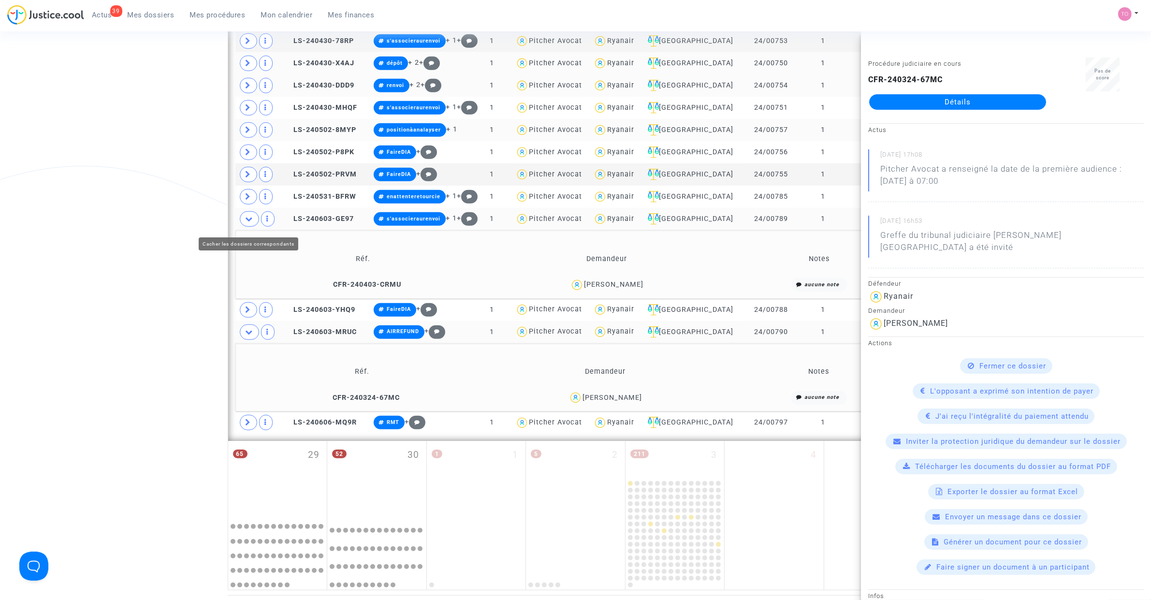 The width and height of the screenshot is (1151, 600). Describe the element at coordinates (1012, 416) in the screenshot. I see `span: J'ai reçu l'intégralité du paiement attendu` at that location.